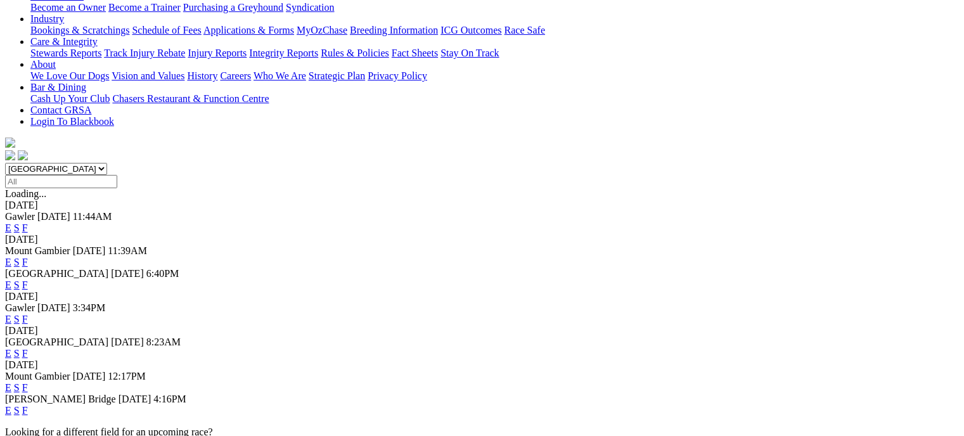  What do you see at coordinates (414, 53) in the screenshot?
I see `a: Fact Sheets` at bounding box center [414, 53].